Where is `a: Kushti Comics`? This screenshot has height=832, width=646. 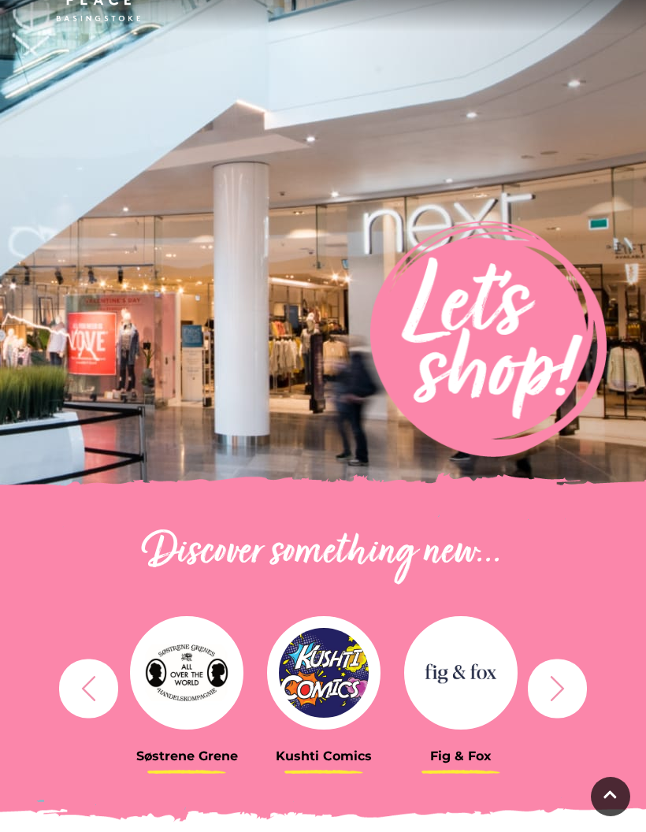 a: Kushti Comics is located at coordinates (324, 686).